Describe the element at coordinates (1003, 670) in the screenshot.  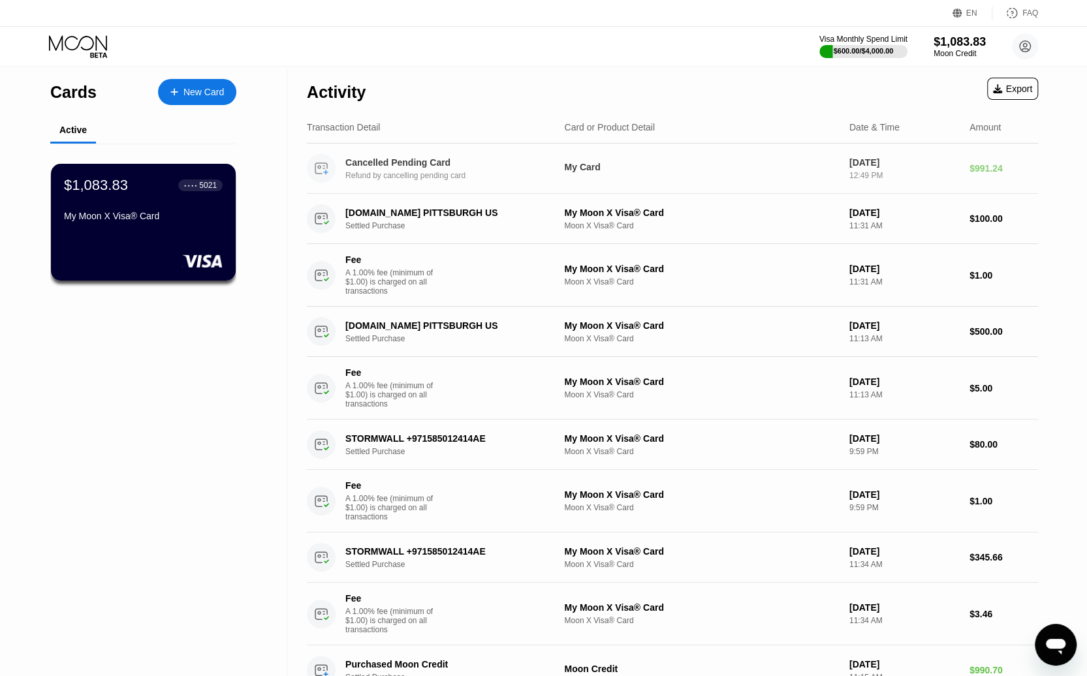
I see `div: $990.70` at that location.